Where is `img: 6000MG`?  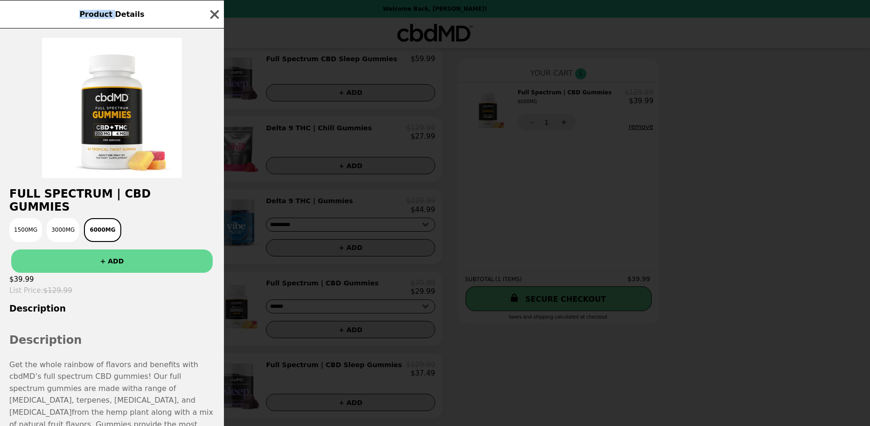
img: 6000MG is located at coordinates (112, 108).